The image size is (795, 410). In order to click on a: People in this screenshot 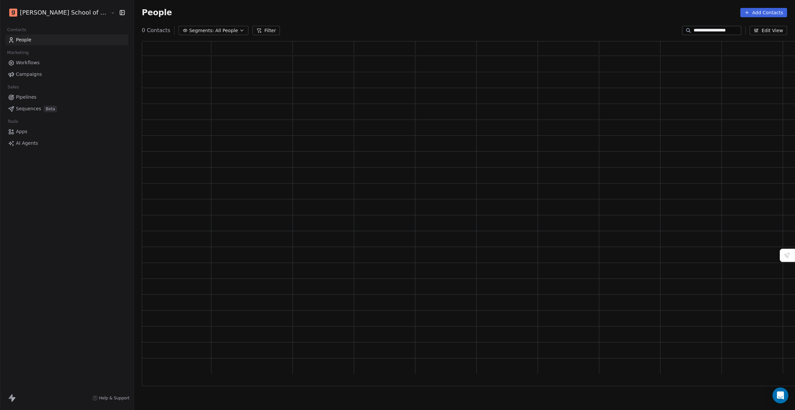, I will do `click(67, 40)`.